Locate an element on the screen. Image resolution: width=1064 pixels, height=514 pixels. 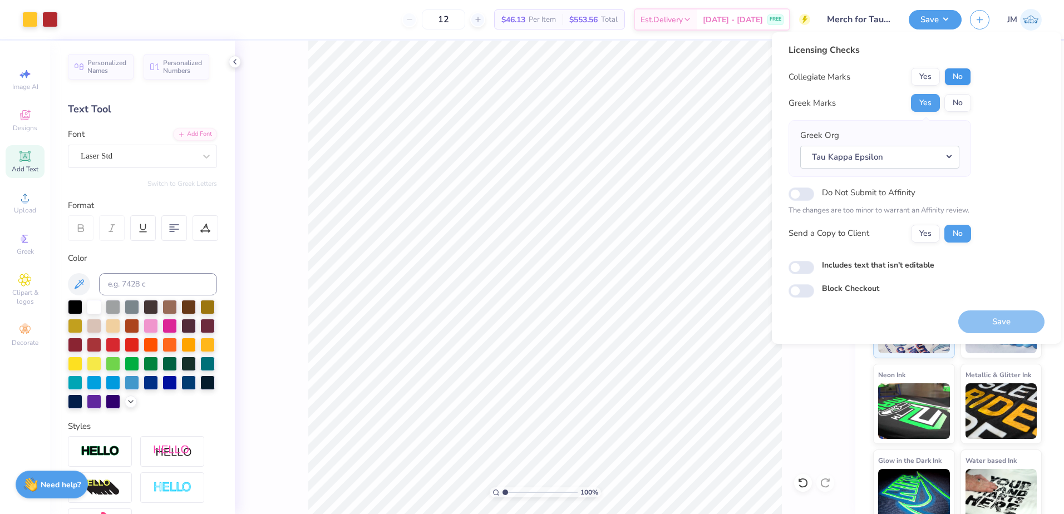
input: Untitled Design is located at coordinates (860, 19).